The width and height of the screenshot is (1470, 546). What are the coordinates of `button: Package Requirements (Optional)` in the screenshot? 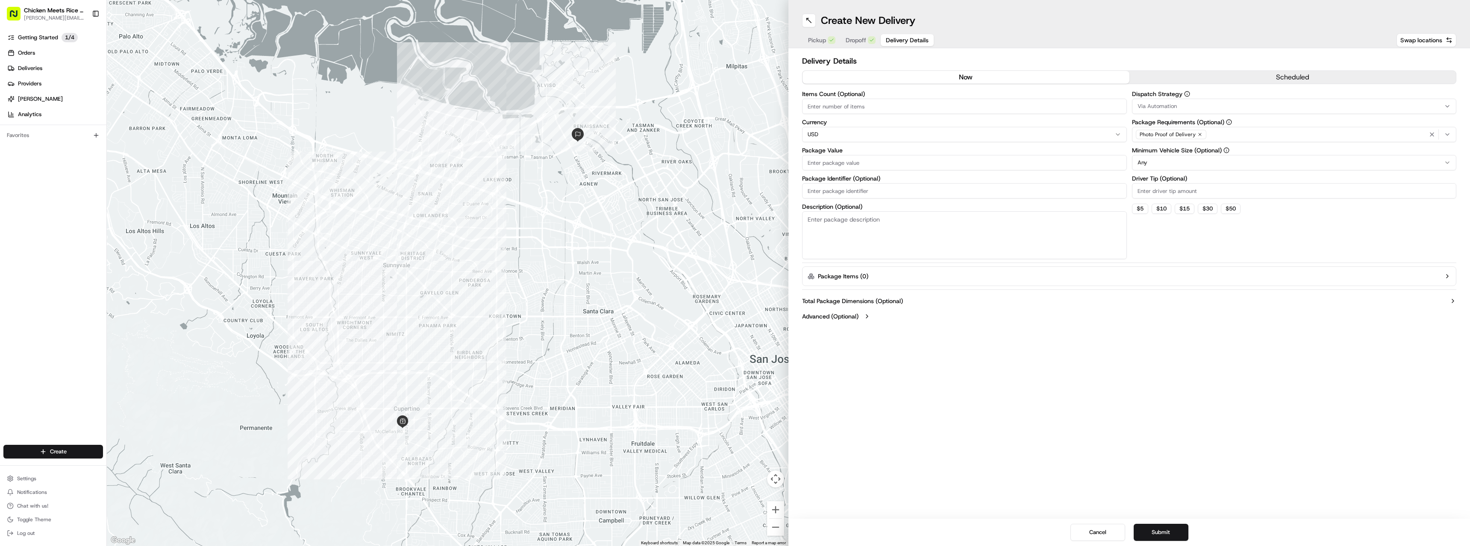 It's located at (1229, 122).